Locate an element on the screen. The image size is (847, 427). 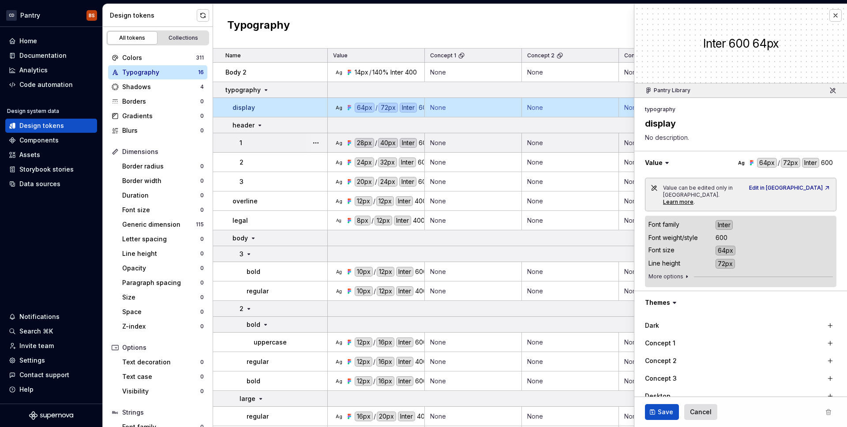
button: Search ⌘K is located at coordinates (51, 331).